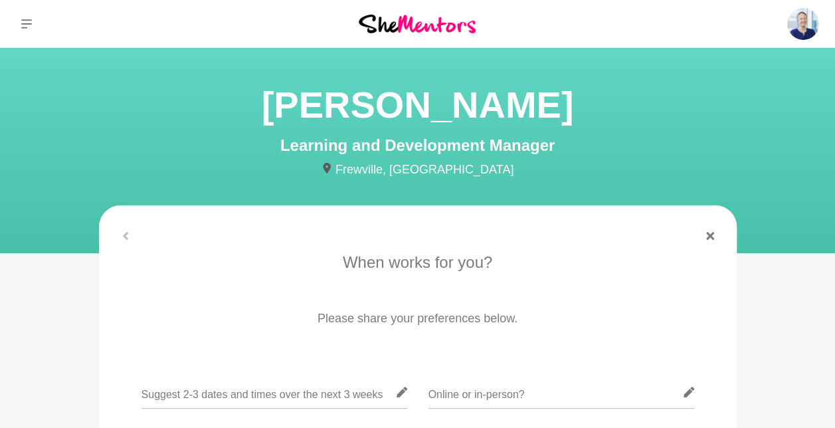  What do you see at coordinates (418, 146) in the screenshot?
I see `h4: Learning and Development Manager` at bounding box center [418, 146].